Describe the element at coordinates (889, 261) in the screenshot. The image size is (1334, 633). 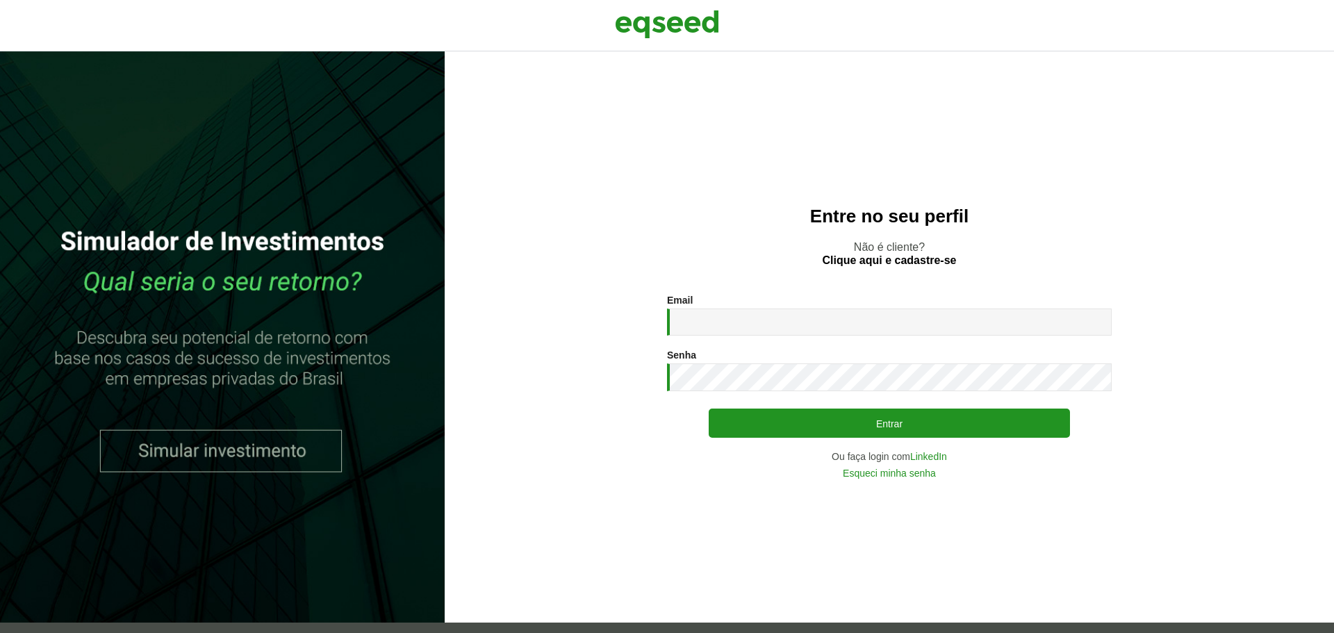
I see `a: Clique aqui e cadastre-se` at that location.